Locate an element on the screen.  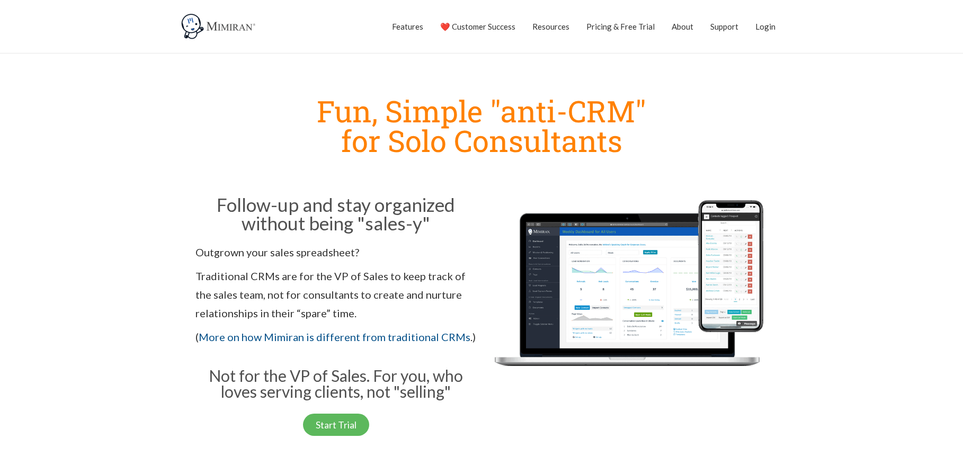
img: Mimiran CRM for solo consultants dashboard mobile is located at coordinates (627, 298).